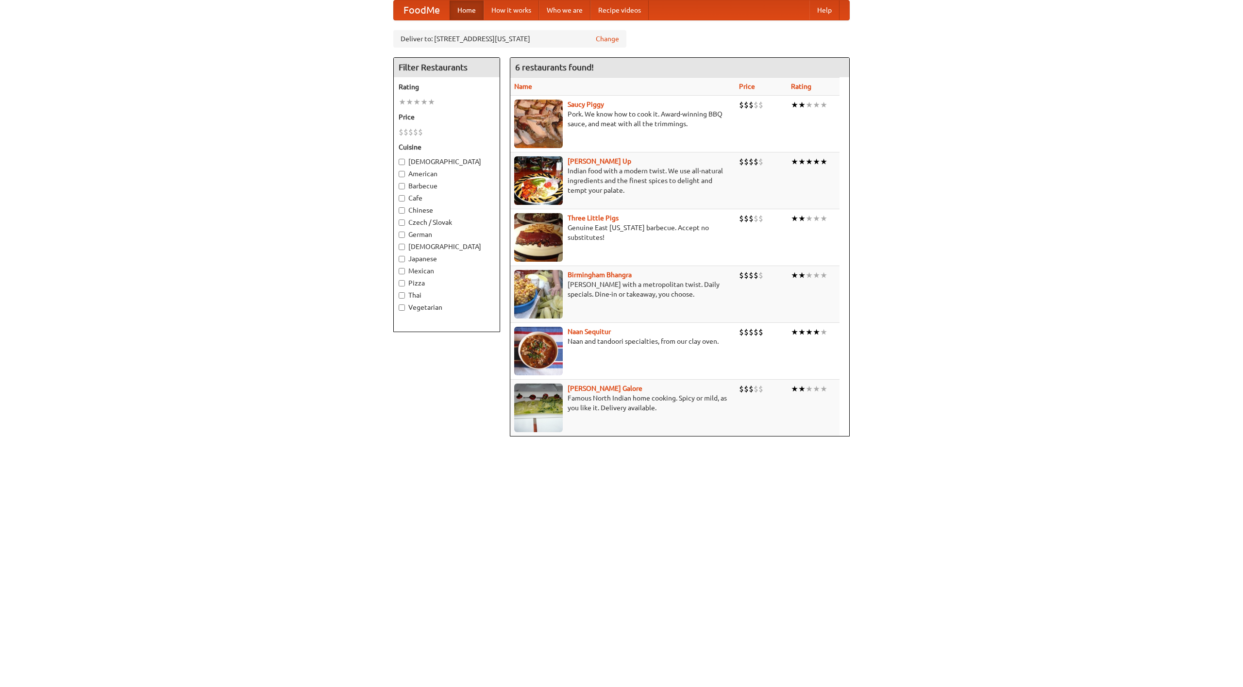  What do you see at coordinates (401, 259) in the screenshot?
I see `input: Japanese` at bounding box center [401, 259].